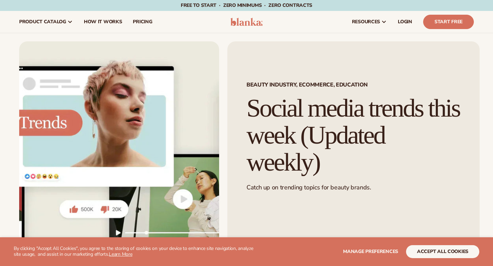  Describe the element at coordinates (136, 252) in the screenshot. I see `p: By clicking "Accept All Cookies", you agree to the storing of cookies on your device to enhance s...` at that location.